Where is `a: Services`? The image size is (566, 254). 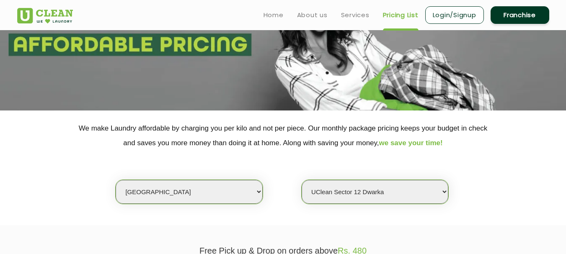 a: Services is located at coordinates (355, 15).